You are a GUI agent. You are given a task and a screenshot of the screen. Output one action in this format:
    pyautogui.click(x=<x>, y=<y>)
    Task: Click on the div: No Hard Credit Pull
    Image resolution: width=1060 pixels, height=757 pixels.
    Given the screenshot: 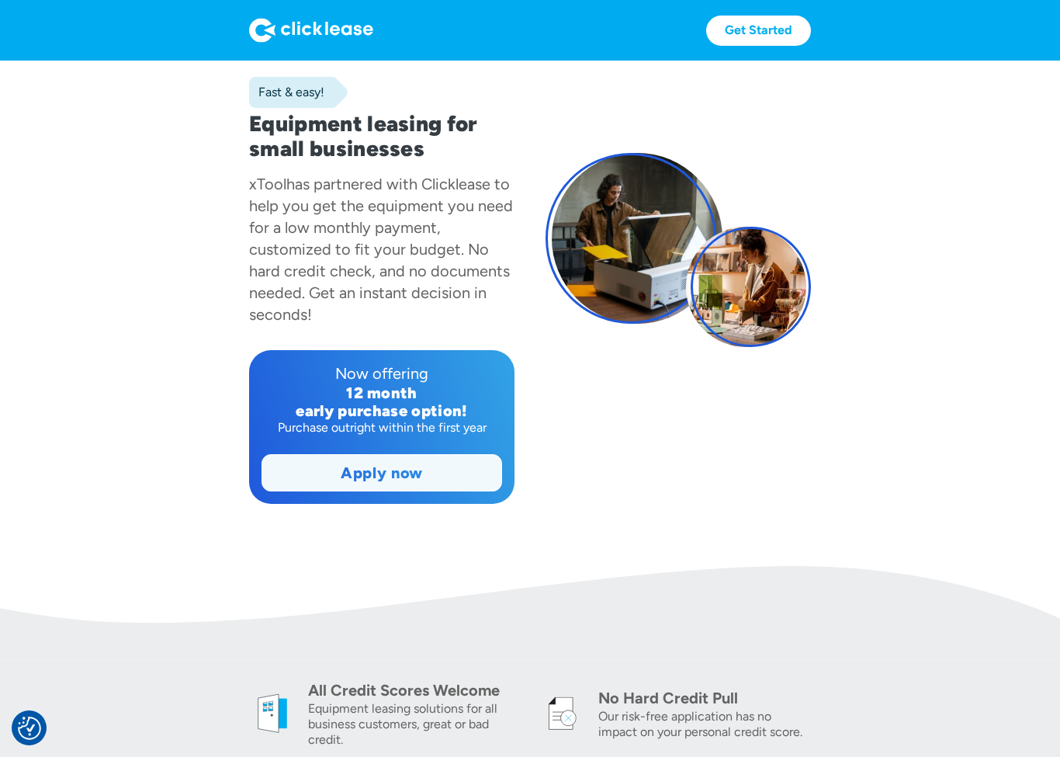 What is the action you would take?
    pyautogui.click(x=705, y=698)
    